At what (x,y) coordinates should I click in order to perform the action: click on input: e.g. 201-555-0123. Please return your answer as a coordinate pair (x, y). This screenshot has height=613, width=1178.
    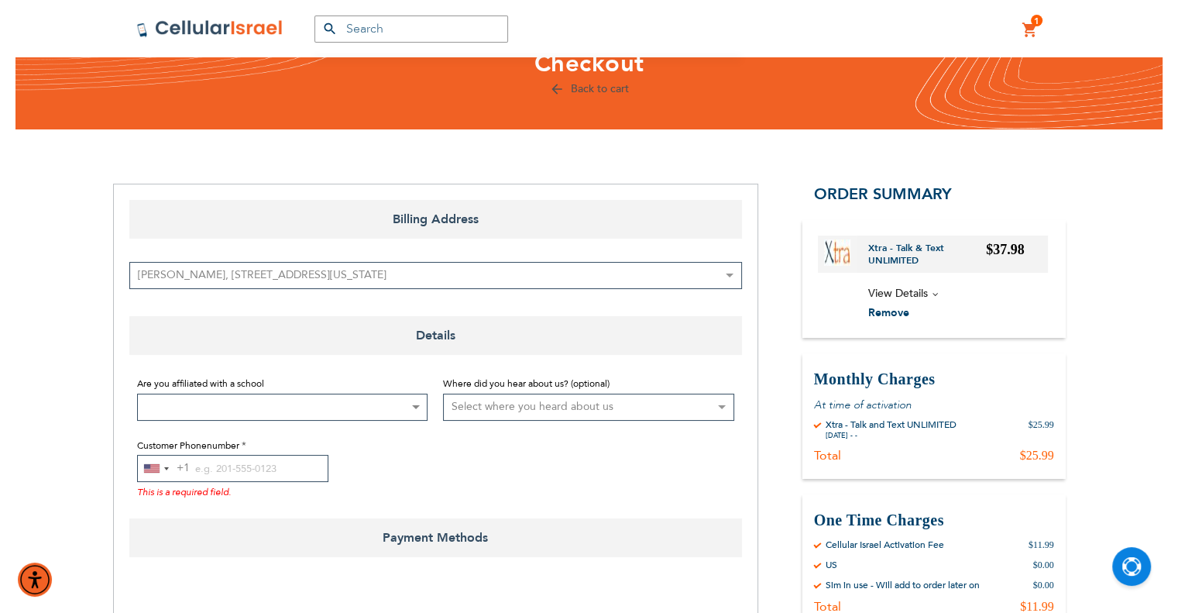
    Looking at the image, I should click on (232, 468).